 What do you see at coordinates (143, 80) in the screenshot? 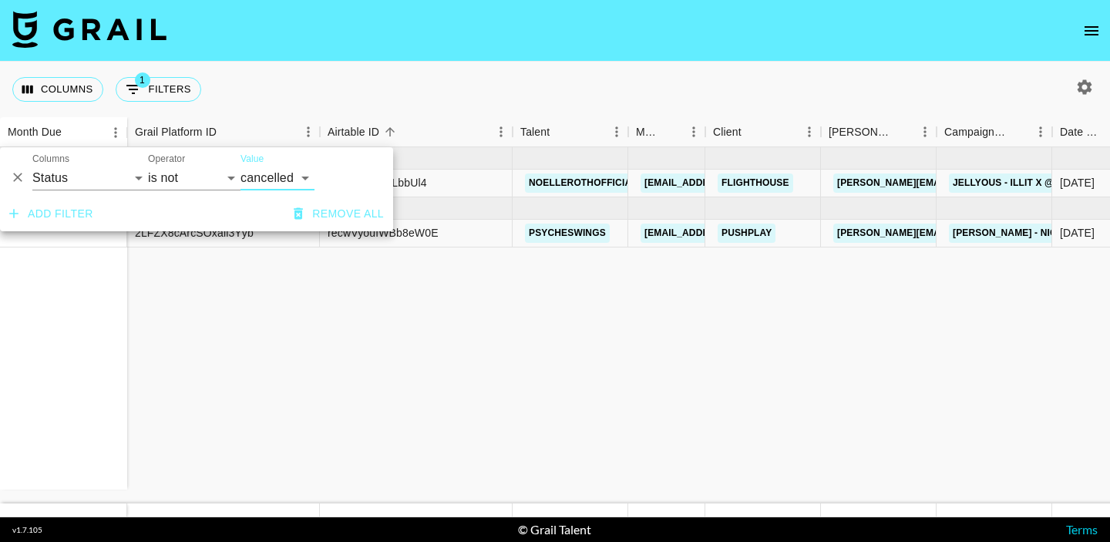
I see `span: 1` at bounding box center [143, 80].